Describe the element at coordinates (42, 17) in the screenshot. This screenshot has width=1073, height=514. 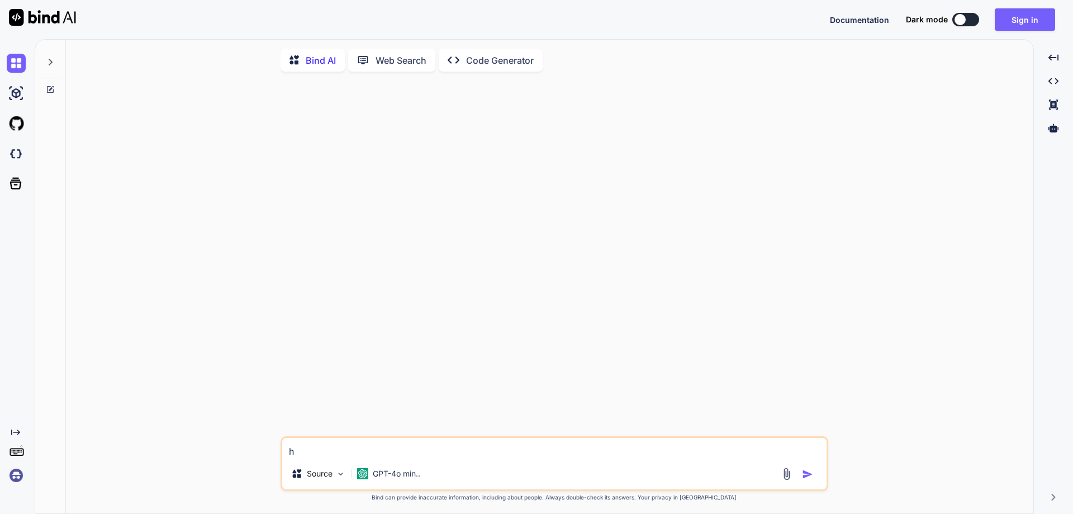
I see `img: Bind AI` at that location.